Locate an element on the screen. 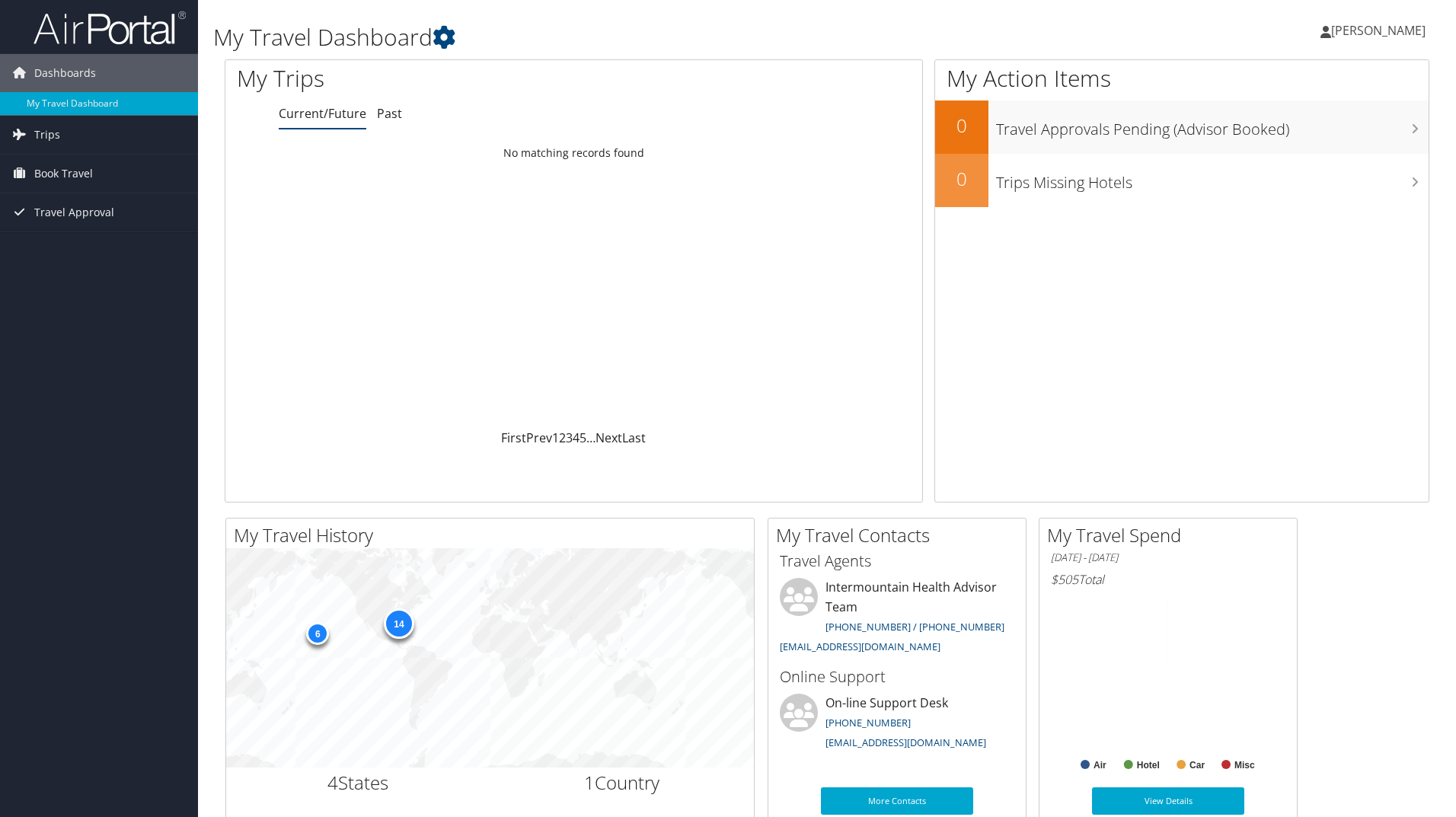 Image resolution: width=1456 pixels, height=817 pixels. a: 5 is located at coordinates (583, 437).